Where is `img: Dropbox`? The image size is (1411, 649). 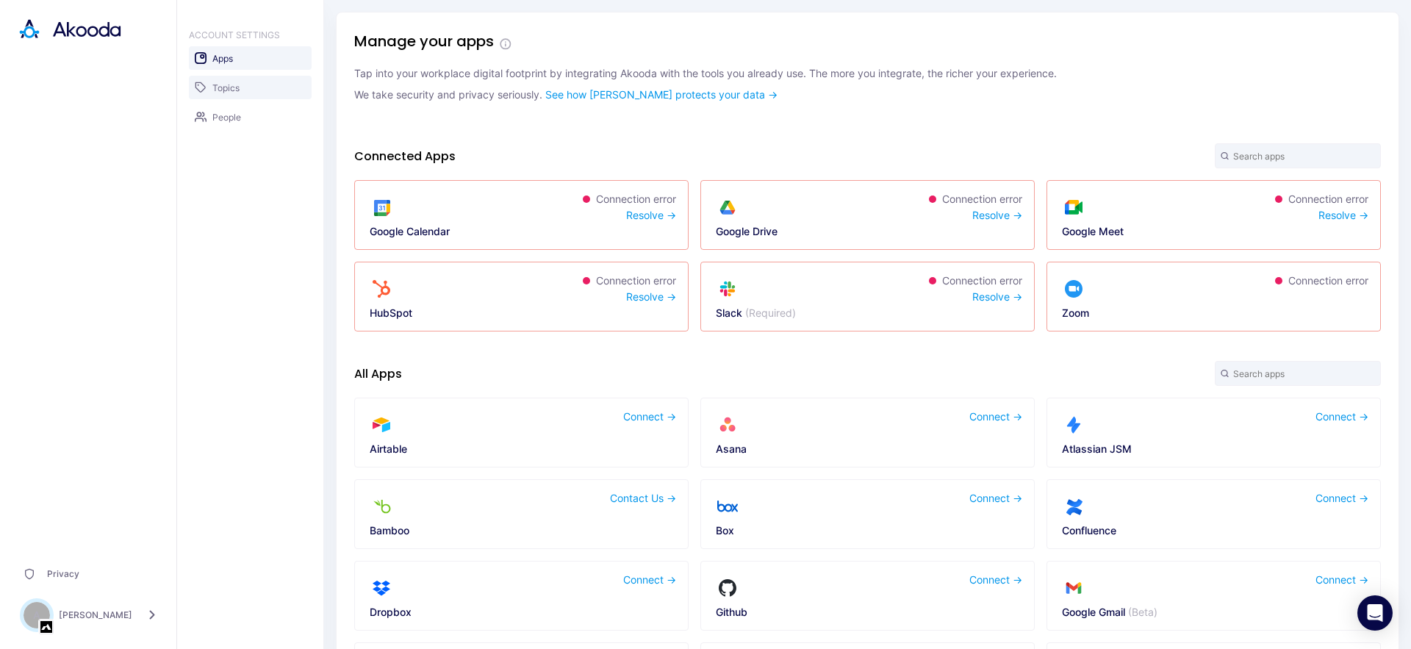
img: Dropbox is located at coordinates (381, 588).